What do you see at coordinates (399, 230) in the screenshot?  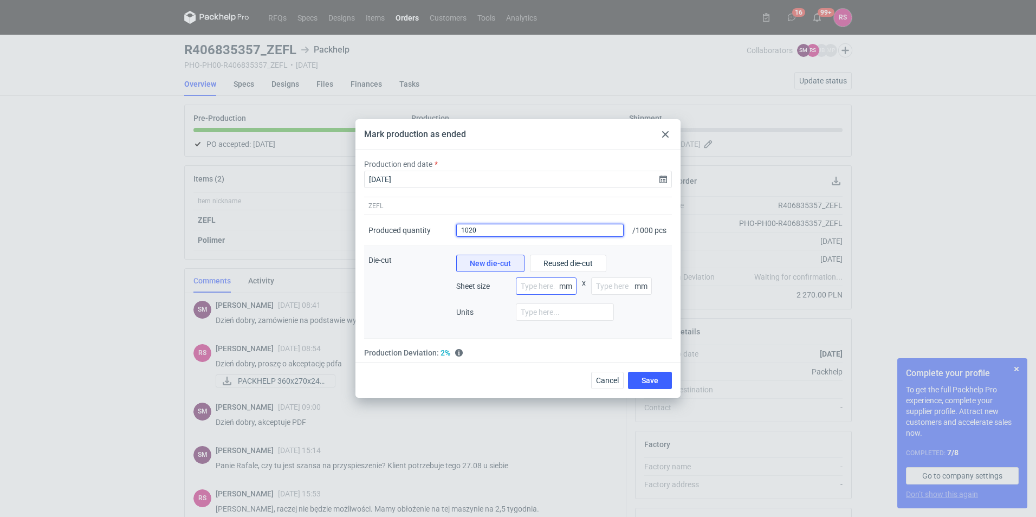 I see `div: Produced quantity` at bounding box center [399, 230].